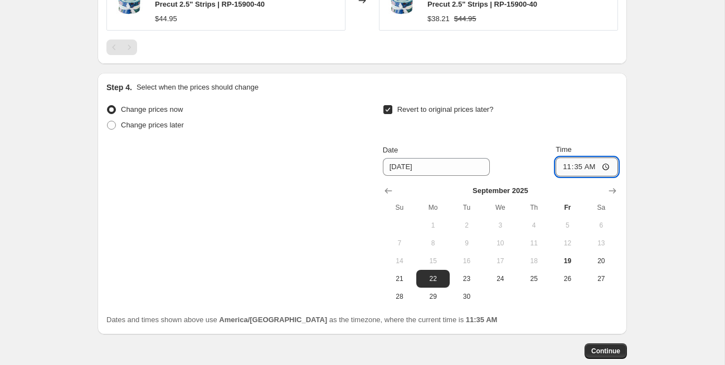  Describe the element at coordinates (534, 226) in the screenshot. I see `button: Thursday September 4 2025` at that location.